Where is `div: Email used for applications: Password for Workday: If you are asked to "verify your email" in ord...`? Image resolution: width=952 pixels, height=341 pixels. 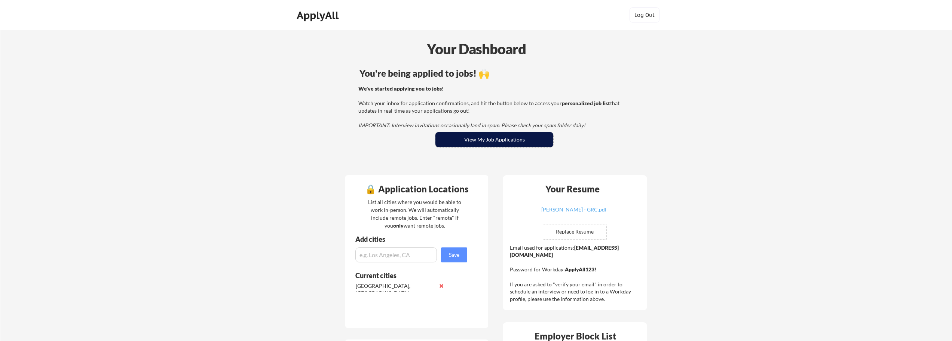 div: Email used for applications: Password for Workday: If you are asked to "verify your email" in ord... is located at coordinates (576, 273).